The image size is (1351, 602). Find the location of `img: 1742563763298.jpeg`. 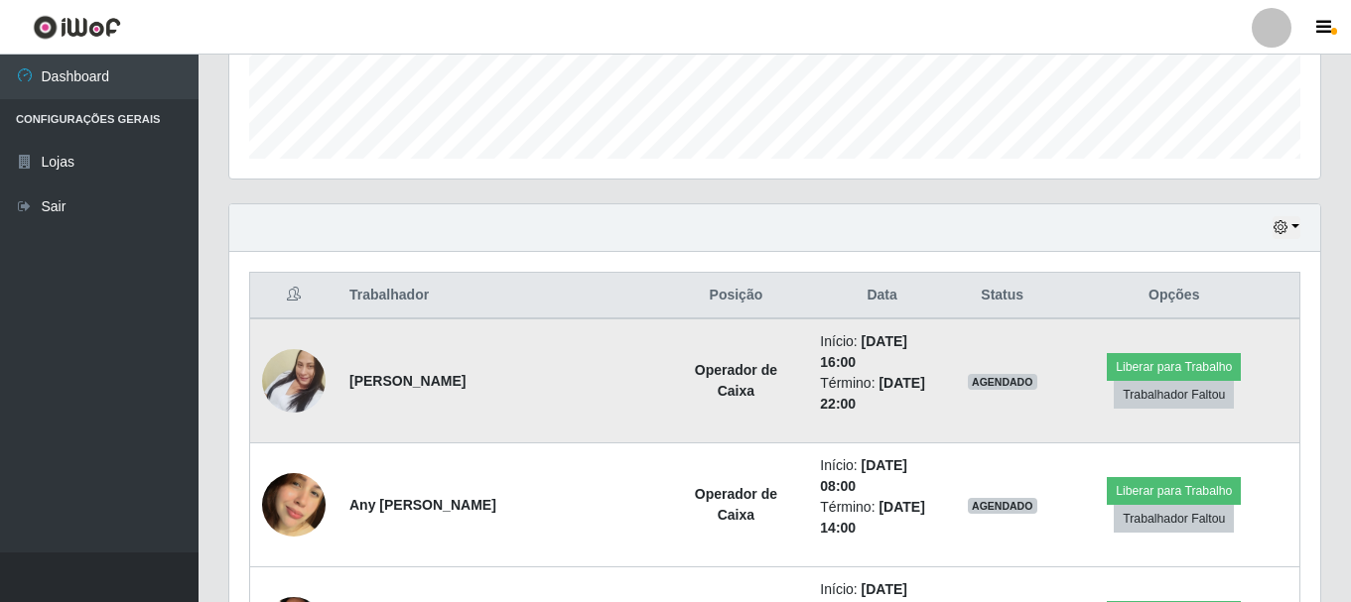

img: 1742563763298.jpeg is located at coordinates (294, 381).